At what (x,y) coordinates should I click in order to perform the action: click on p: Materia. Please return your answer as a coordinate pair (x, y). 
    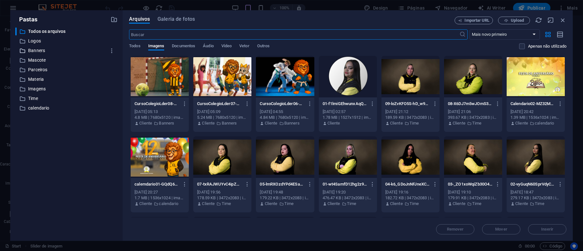
    Looking at the image, I should click on (67, 79).